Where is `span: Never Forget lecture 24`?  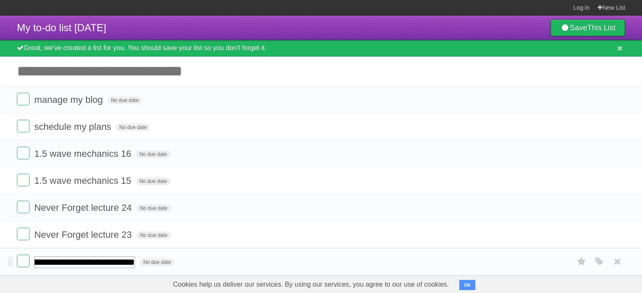
span: Never Forget lecture 24 is located at coordinates (84, 208).